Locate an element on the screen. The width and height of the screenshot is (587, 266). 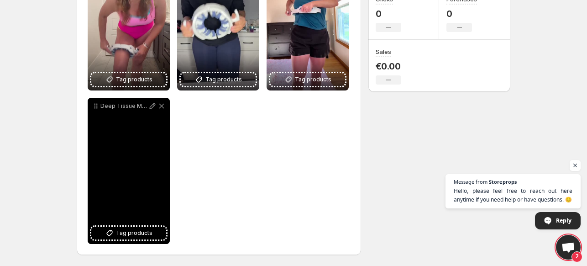
span: Reply is located at coordinates (564, 220).